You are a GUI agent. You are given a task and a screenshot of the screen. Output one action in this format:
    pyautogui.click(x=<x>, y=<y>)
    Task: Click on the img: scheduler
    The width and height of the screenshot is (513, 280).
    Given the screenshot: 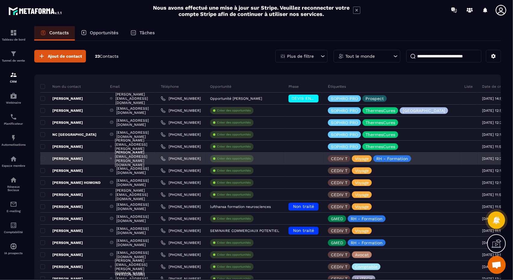 What is the action you would take?
    pyautogui.click(x=14, y=117)
    